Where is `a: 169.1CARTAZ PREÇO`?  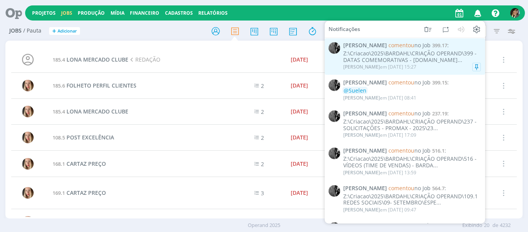
a: 169.1CARTAZ PREÇO is located at coordinates (79, 192).